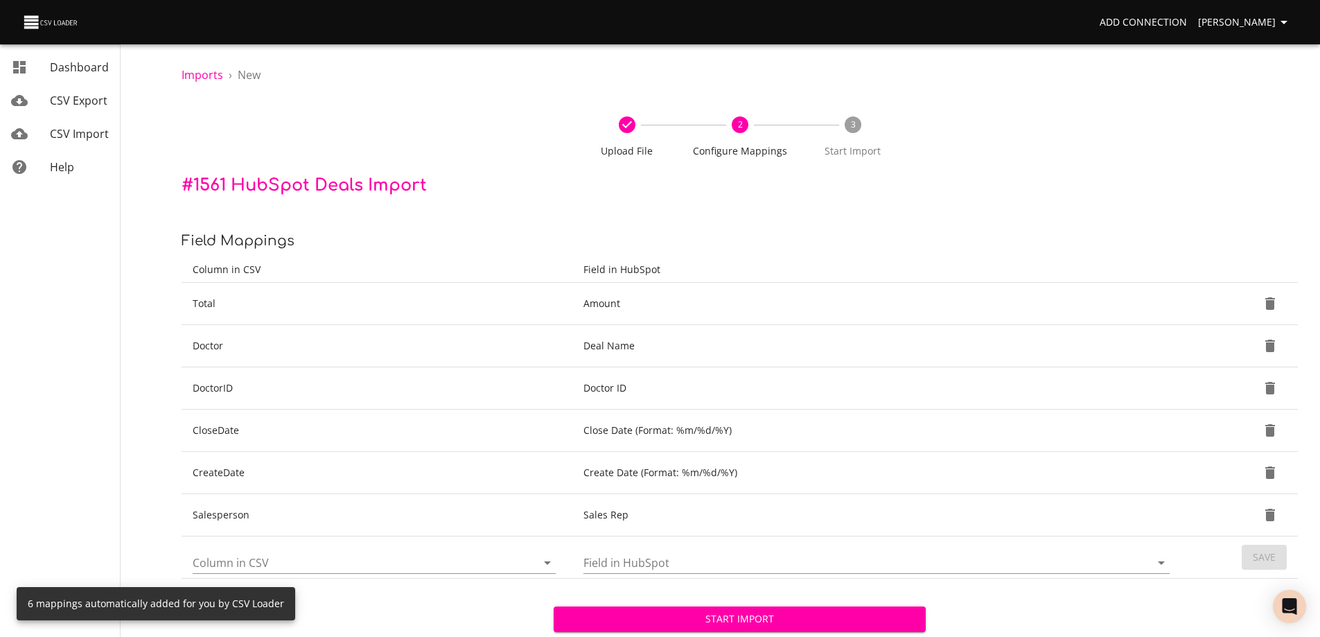 Image resolution: width=1320 pixels, height=637 pixels. Describe the element at coordinates (879, 430) in the screenshot. I see `td: Close Date (Format: %m/%d/%Y)` at that location.